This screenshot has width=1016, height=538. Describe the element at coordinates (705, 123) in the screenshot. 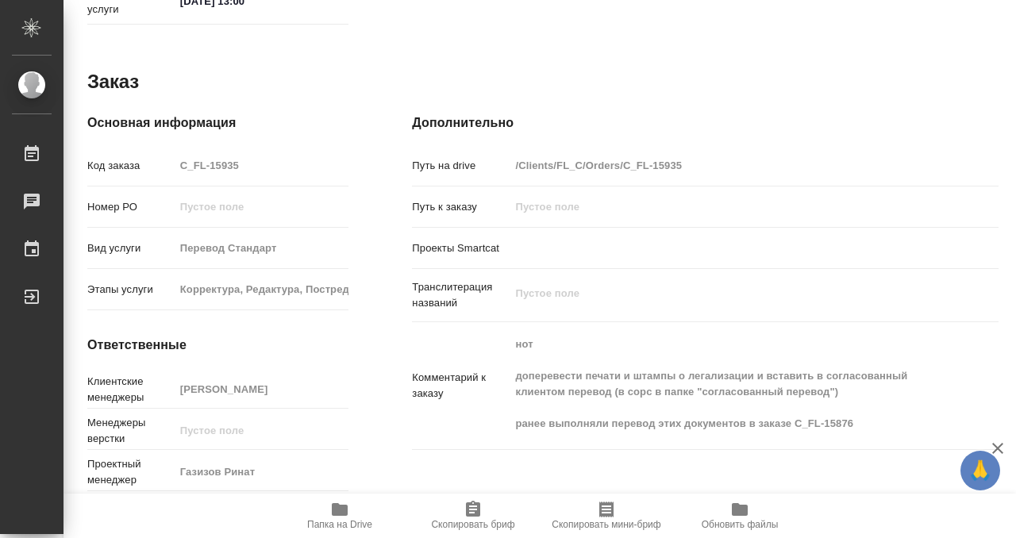

I see `h4: Дополнительно` at that location.